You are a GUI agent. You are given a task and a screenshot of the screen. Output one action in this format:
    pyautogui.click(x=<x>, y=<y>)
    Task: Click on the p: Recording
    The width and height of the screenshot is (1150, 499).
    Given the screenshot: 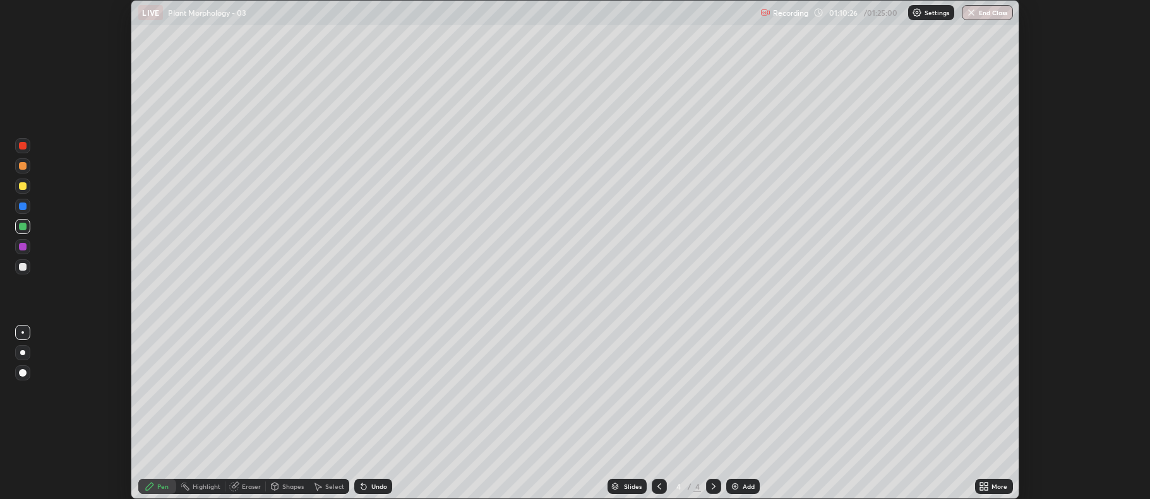 What is the action you would take?
    pyautogui.click(x=790, y=13)
    